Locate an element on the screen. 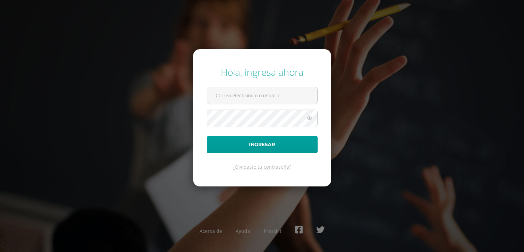  a: ¿Olvidaste tu contraseña? is located at coordinates (262, 166).